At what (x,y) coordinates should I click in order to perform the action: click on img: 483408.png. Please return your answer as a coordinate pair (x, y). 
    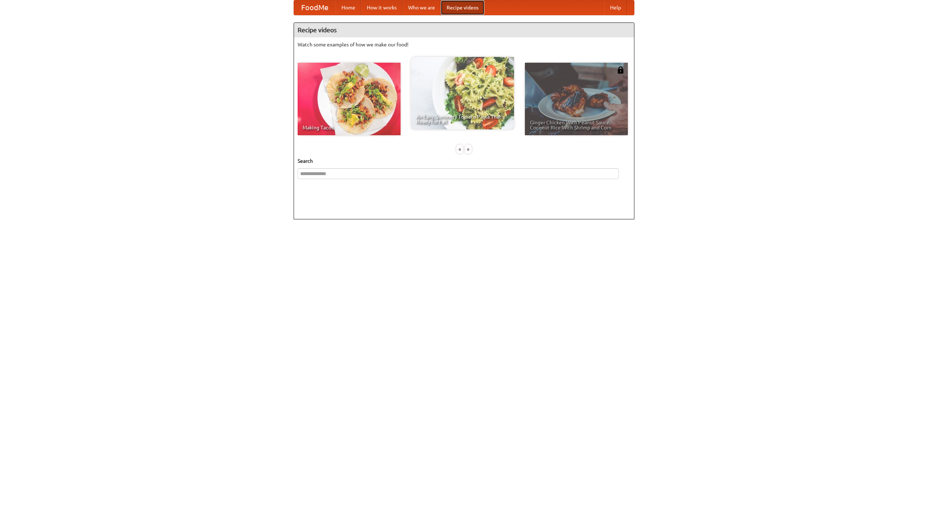
    Looking at the image, I should click on (621, 70).